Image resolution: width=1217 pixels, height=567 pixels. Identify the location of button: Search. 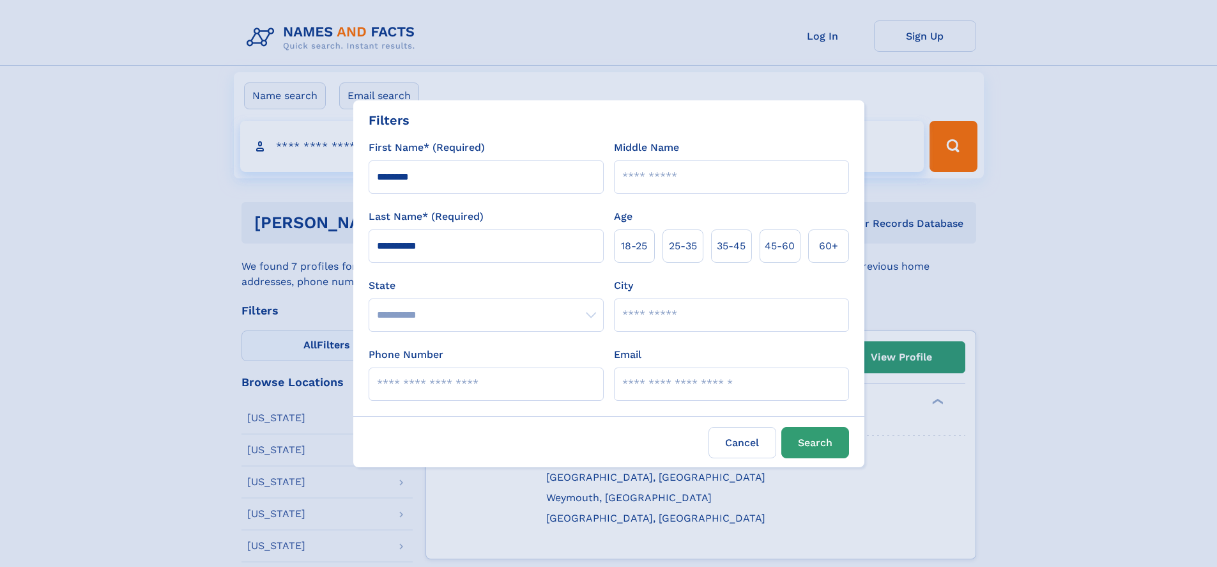
(815, 442).